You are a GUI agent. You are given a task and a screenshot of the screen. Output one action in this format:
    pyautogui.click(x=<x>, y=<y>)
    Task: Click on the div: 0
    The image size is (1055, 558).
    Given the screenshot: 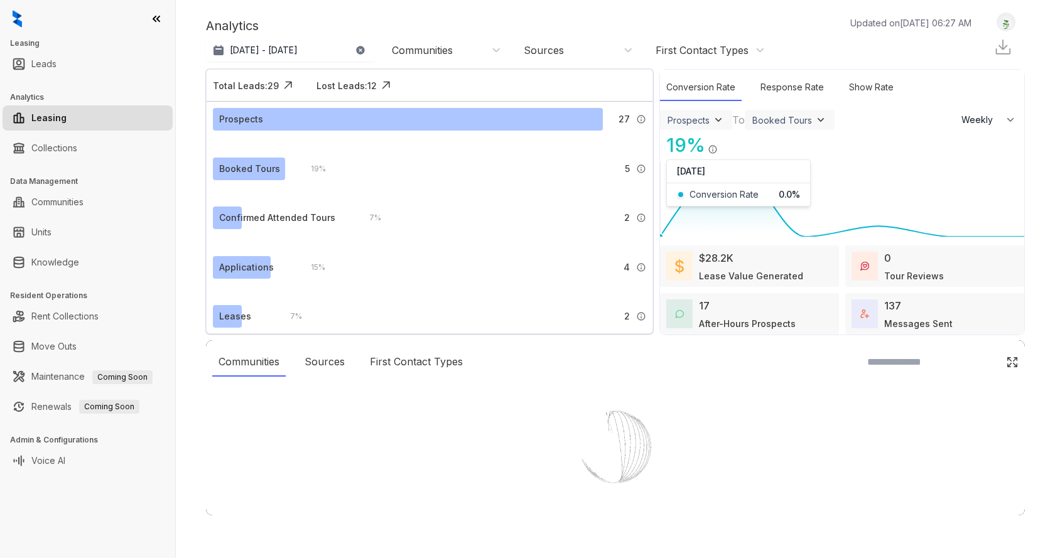 What is the action you would take?
    pyautogui.click(x=887, y=258)
    